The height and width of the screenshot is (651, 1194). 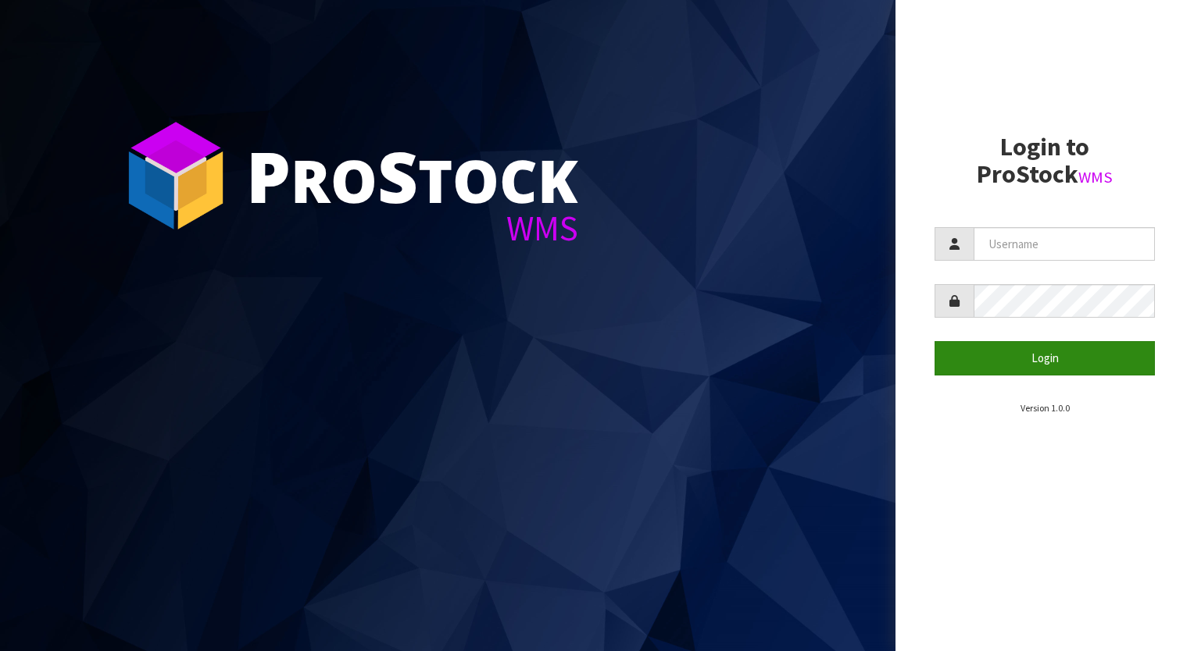 I want to click on input: Username, so click(x=1064, y=244).